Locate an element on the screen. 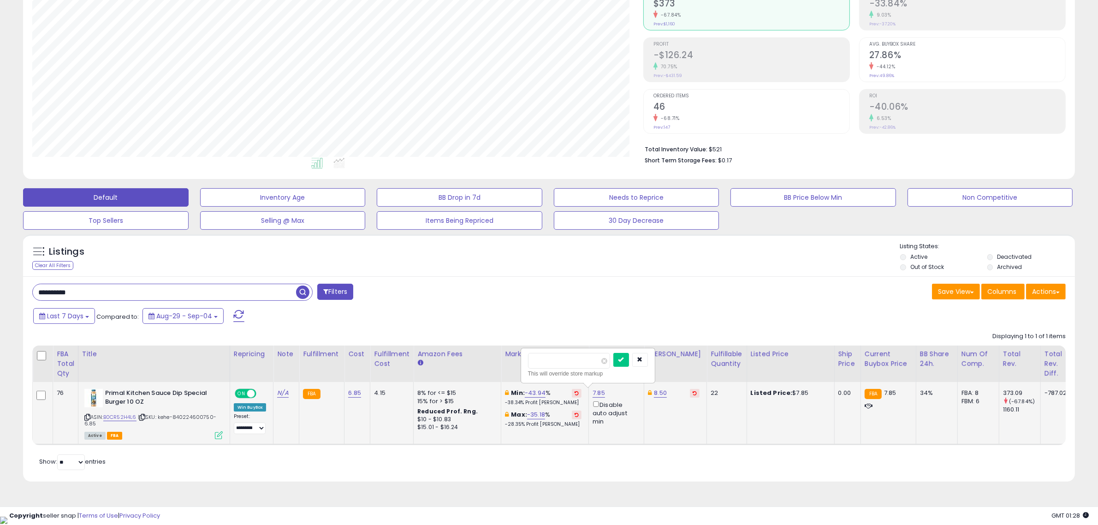 The width and height of the screenshot is (1098, 525). span: $0.17 is located at coordinates (725, 160).